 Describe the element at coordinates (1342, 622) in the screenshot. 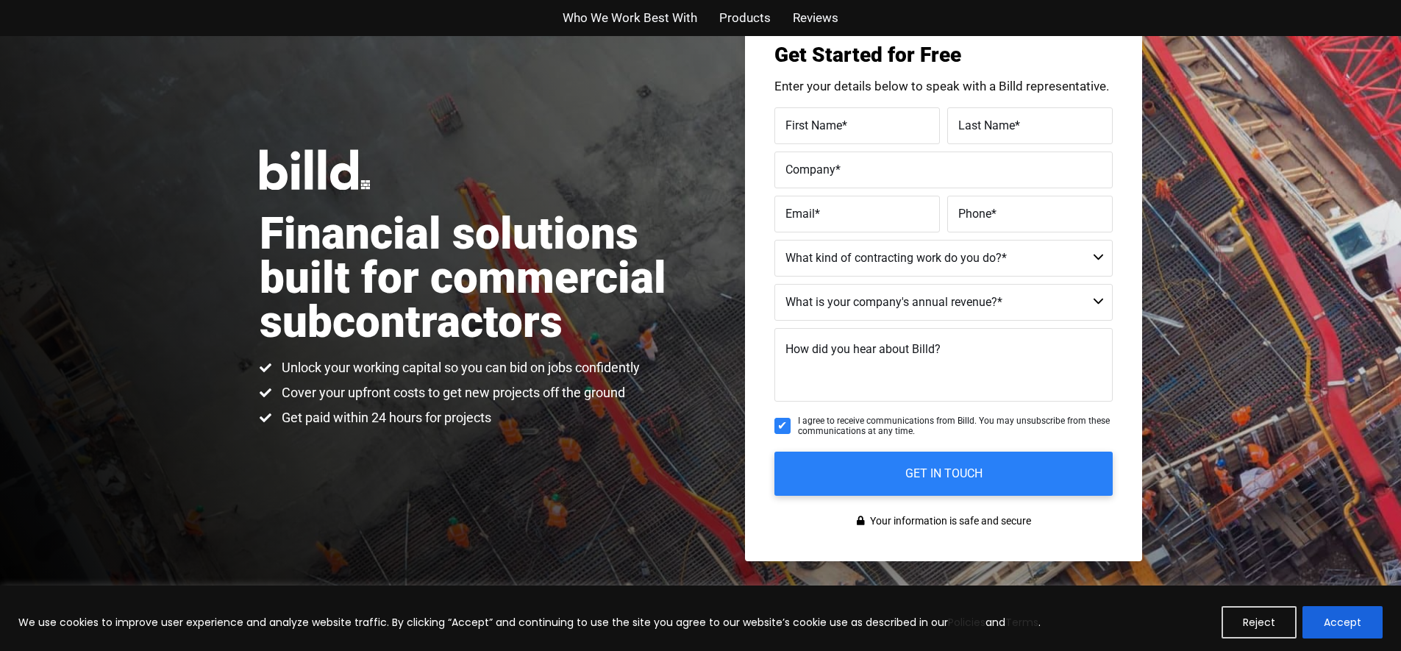

I see `button: Accept` at that location.